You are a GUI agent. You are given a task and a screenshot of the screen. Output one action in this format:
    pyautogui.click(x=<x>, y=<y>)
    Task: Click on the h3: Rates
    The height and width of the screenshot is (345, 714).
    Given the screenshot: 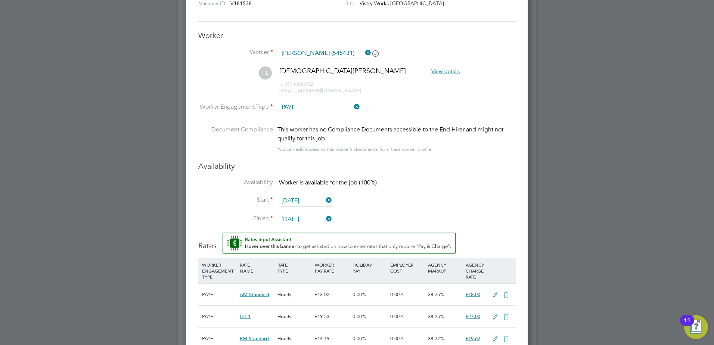 What is the action you would take?
    pyautogui.click(x=357, y=242)
    